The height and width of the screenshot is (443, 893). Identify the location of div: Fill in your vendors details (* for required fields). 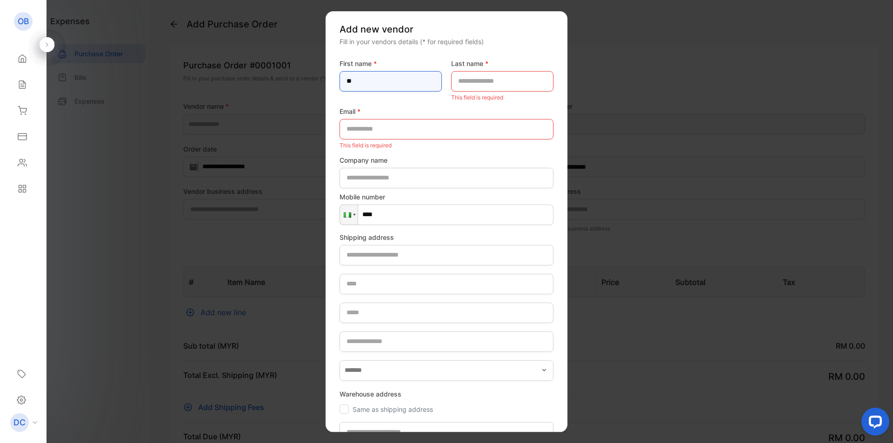
(447, 41).